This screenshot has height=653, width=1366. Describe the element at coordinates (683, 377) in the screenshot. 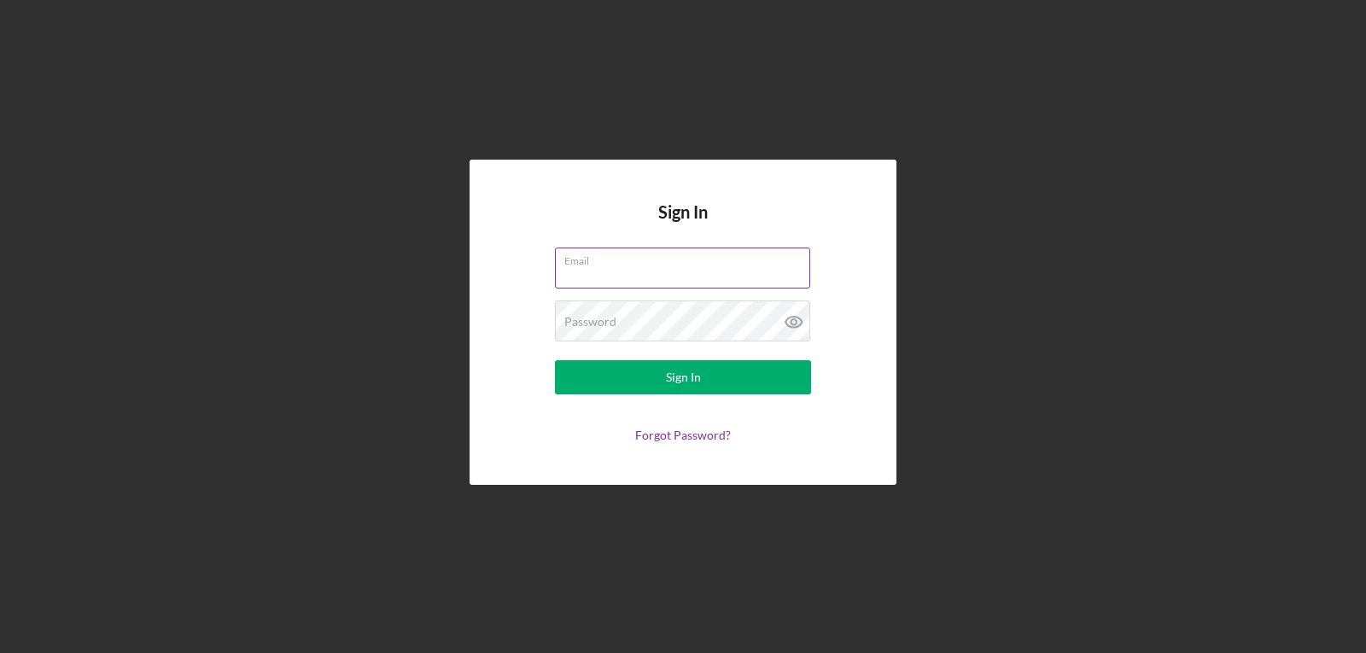

I see `button: Sign In` at that location.